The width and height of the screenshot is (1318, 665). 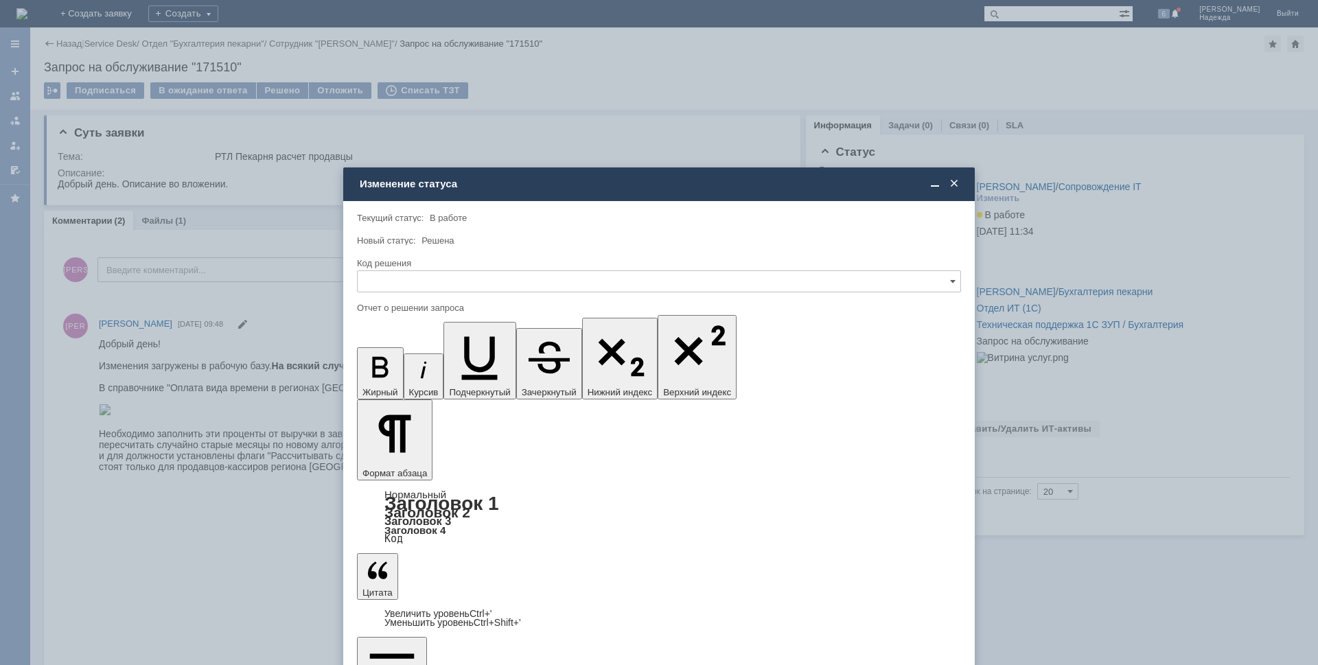 I want to click on span: Зачеркнутый, so click(x=549, y=392).